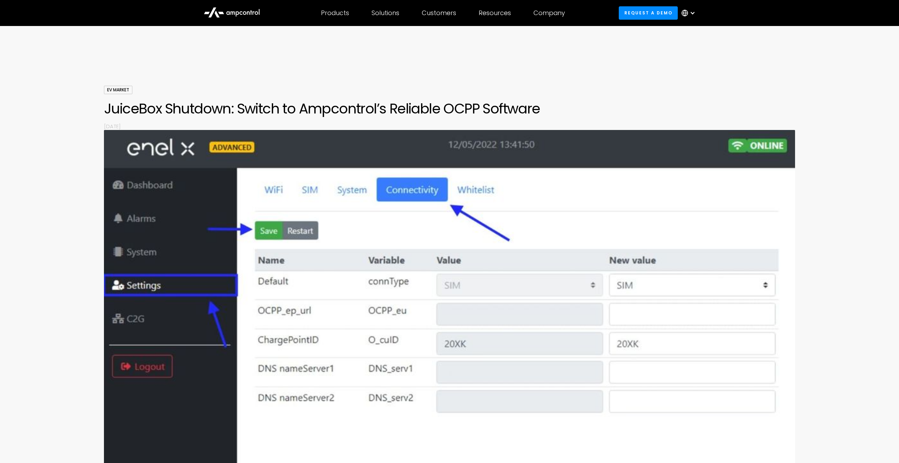 This screenshot has width=899, height=463. Describe the element at coordinates (648, 13) in the screenshot. I see `a: Request a demo` at that location.